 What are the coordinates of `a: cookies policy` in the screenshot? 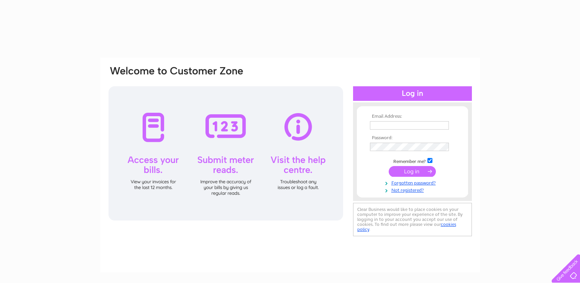 It's located at (407, 227).